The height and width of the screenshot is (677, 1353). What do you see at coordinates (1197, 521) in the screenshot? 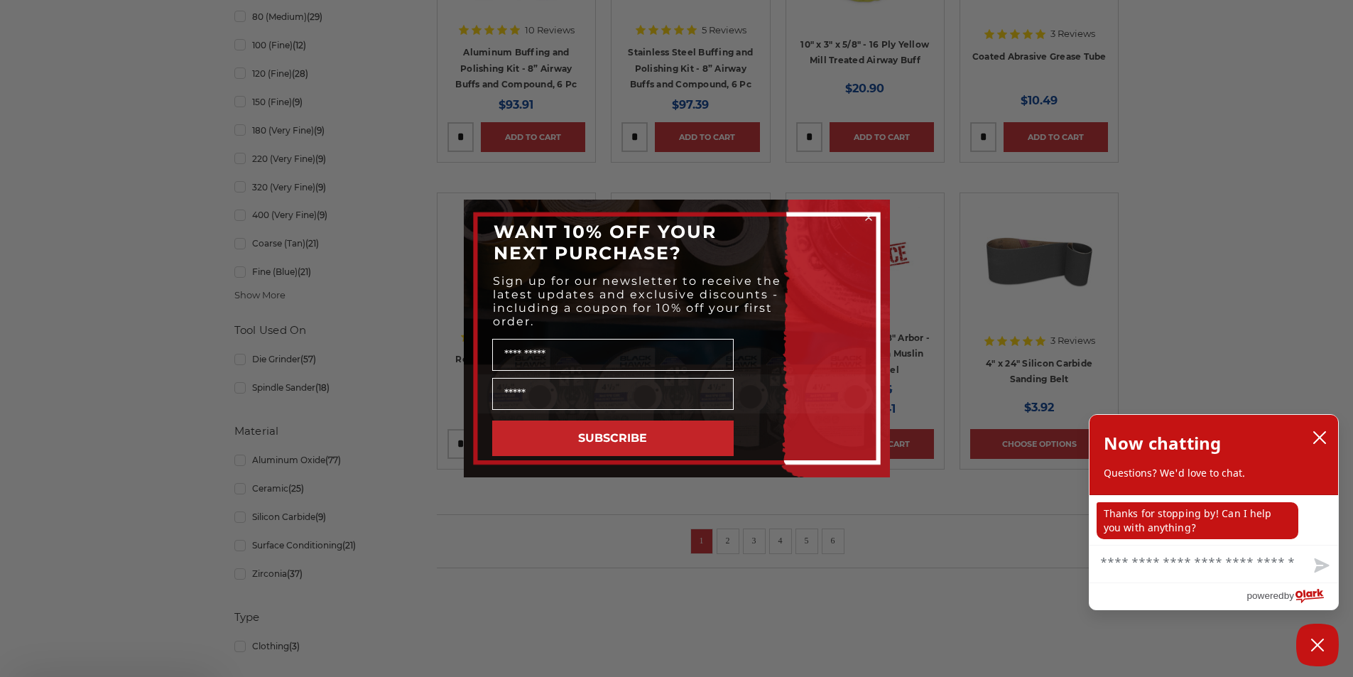
I see `p: Thanks for stopping by! Can I help you with anything?` at bounding box center [1197, 521].